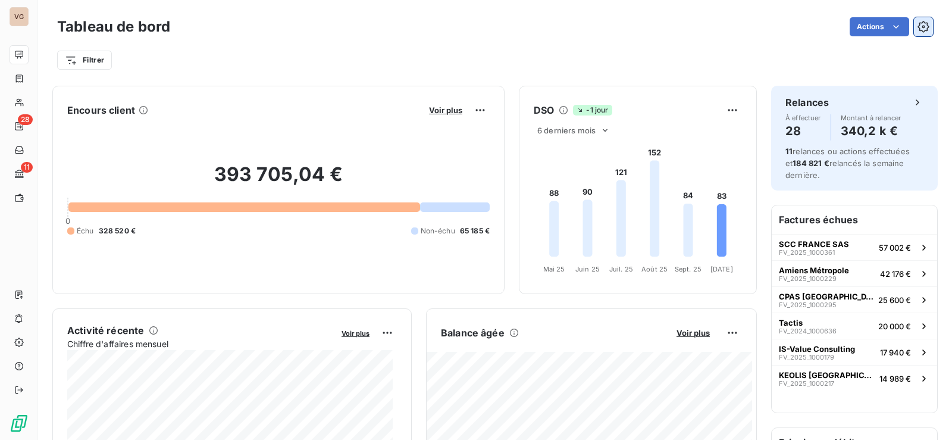 This screenshot has height=440, width=952. Describe the element at coordinates (654, 269) in the screenshot. I see `tspan: Août 25` at that location.